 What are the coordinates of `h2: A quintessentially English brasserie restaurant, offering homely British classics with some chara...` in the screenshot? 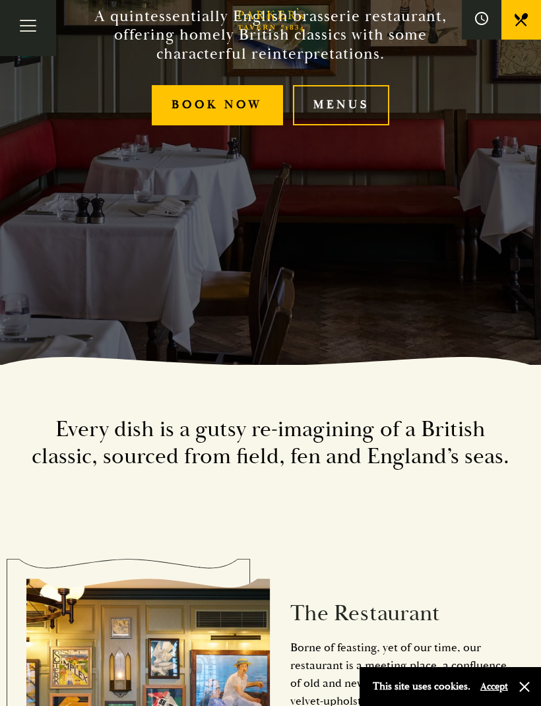 It's located at (271, 36).